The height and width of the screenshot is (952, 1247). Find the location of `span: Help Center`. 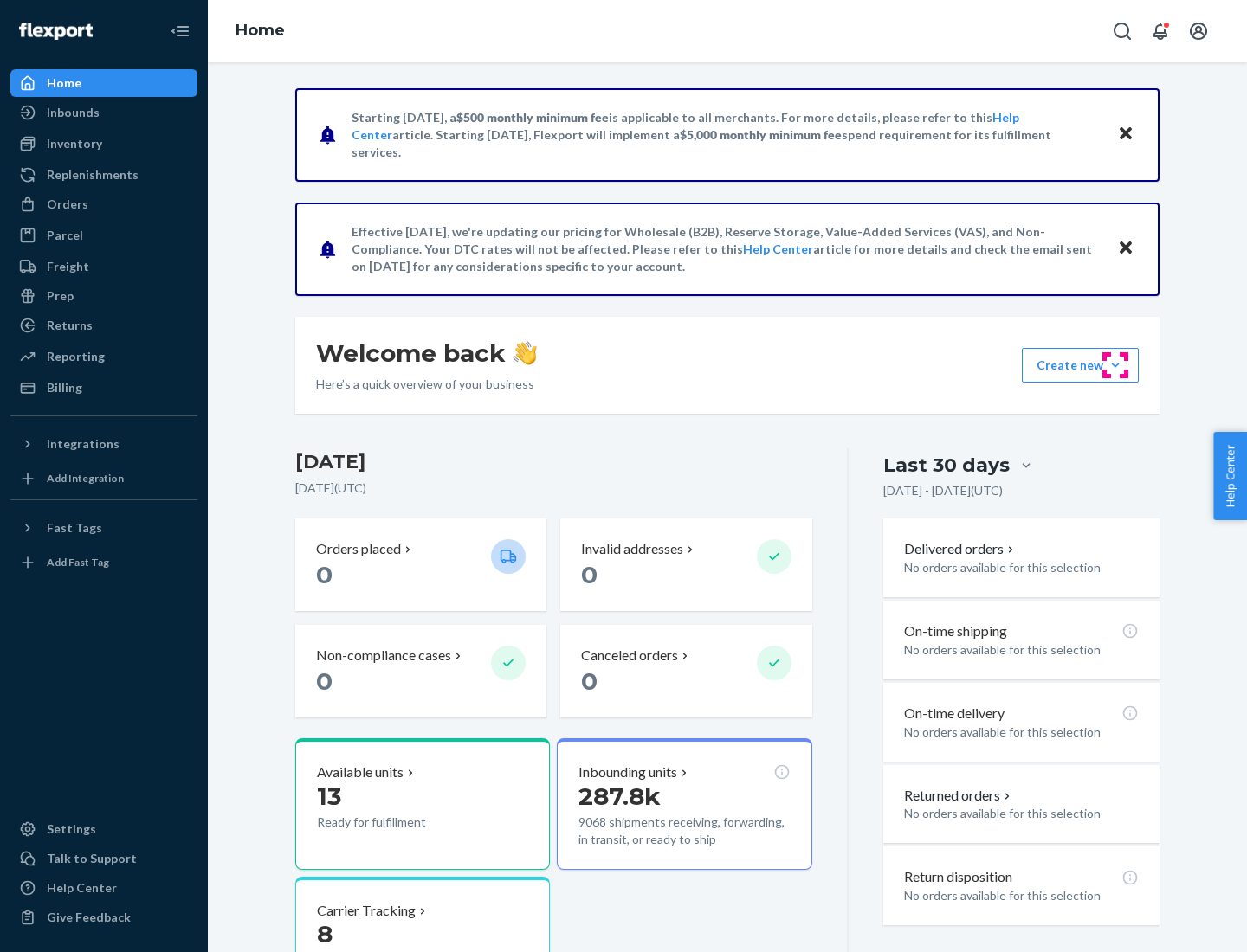

span: Help Center is located at coordinates (1230, 476).